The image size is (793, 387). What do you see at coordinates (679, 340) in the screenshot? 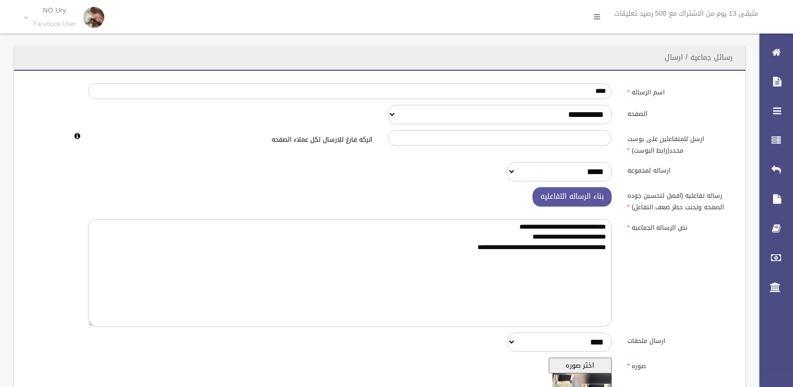
I see `label: ارسال ملحقات` at bounding box center [679, 340].